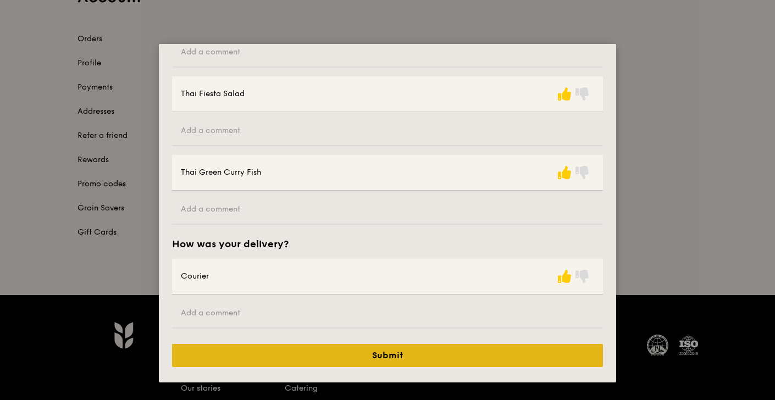 This screenshot has height=400, width=775. What do you see at coordinates (195, 276) in the screenshot?
I see `div: Courier` at bounding box center [195, 276].